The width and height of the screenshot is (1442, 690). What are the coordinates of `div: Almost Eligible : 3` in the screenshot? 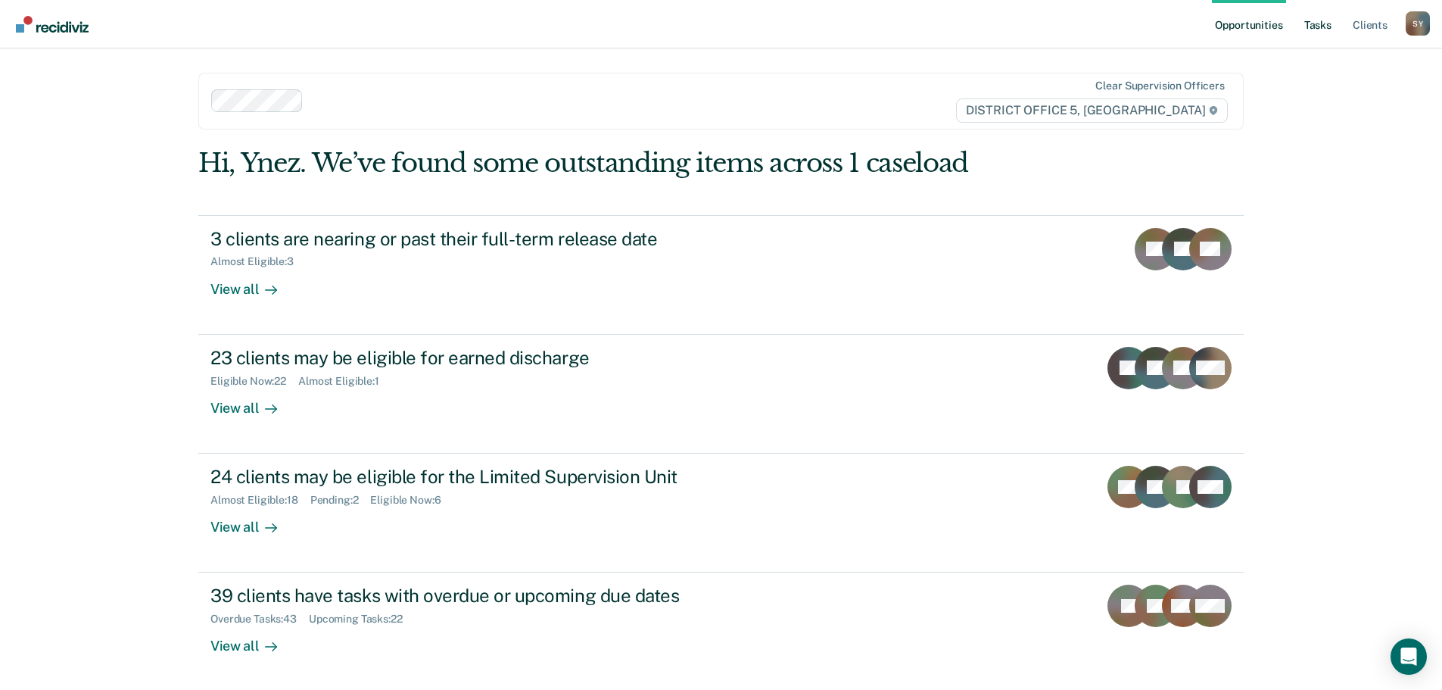 It's located at (258, 261).